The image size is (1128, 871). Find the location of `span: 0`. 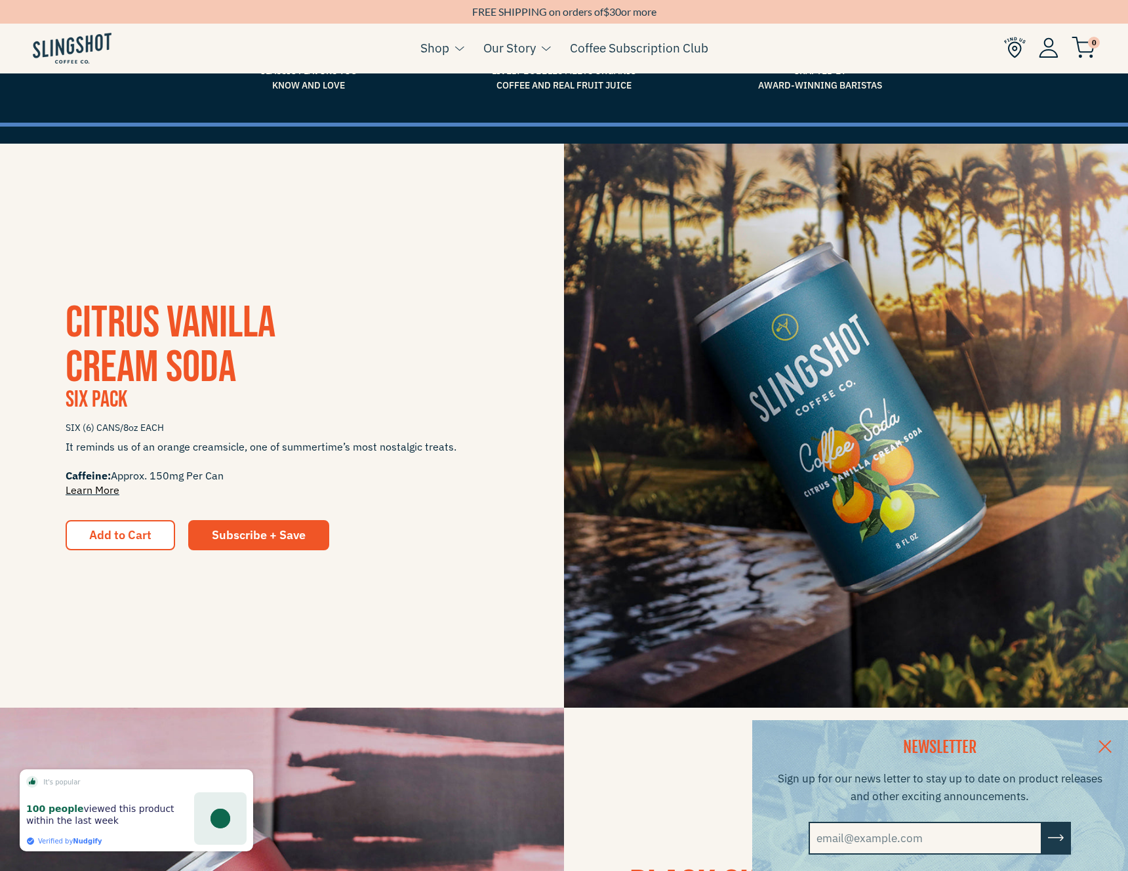

span: 0 is located at coordinates (1094, 43).